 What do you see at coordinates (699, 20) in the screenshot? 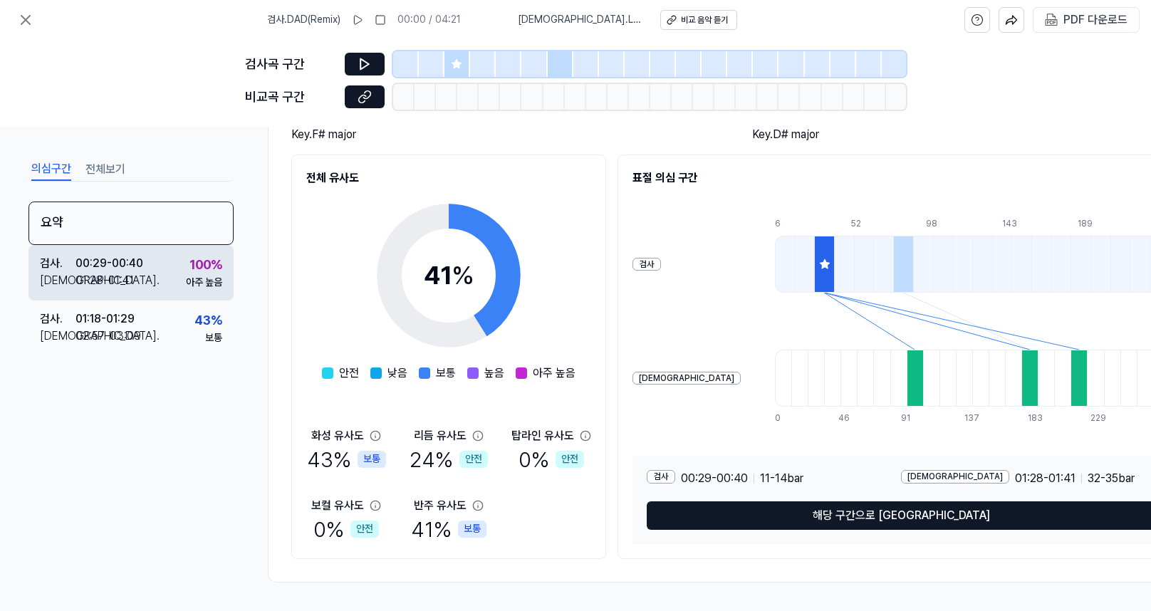
I see `button: 비교 음악 듣기` at bounding box center [699, 20].